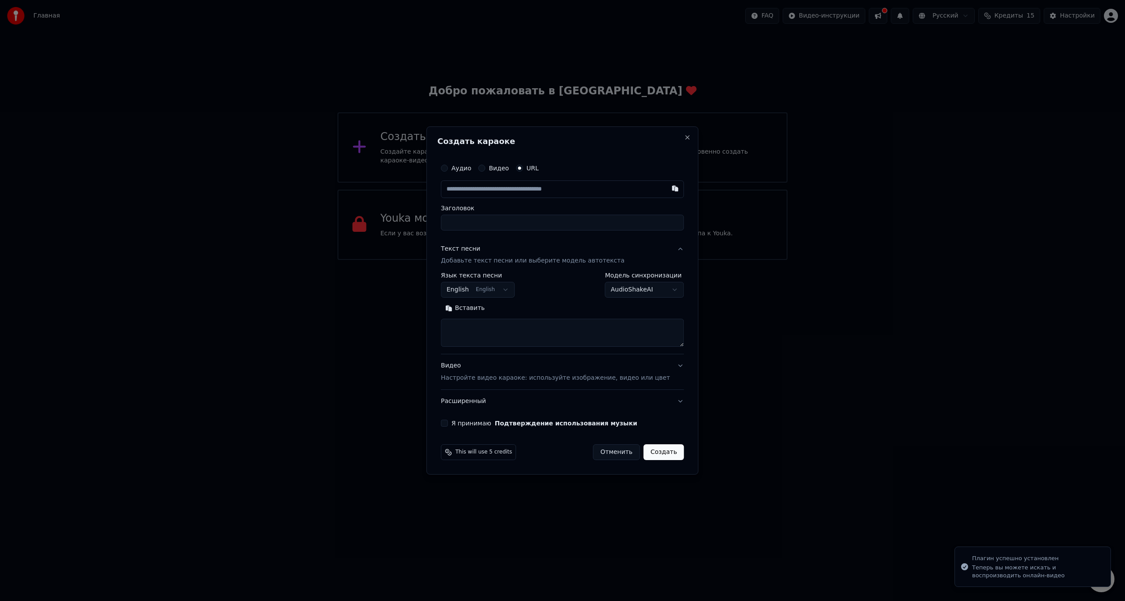 This screenshot has height=601, width=1125. What do you see at coordinates (562, 402) in the screenshot?
I see `button: Расширенный` at bounding box center [562, 402].